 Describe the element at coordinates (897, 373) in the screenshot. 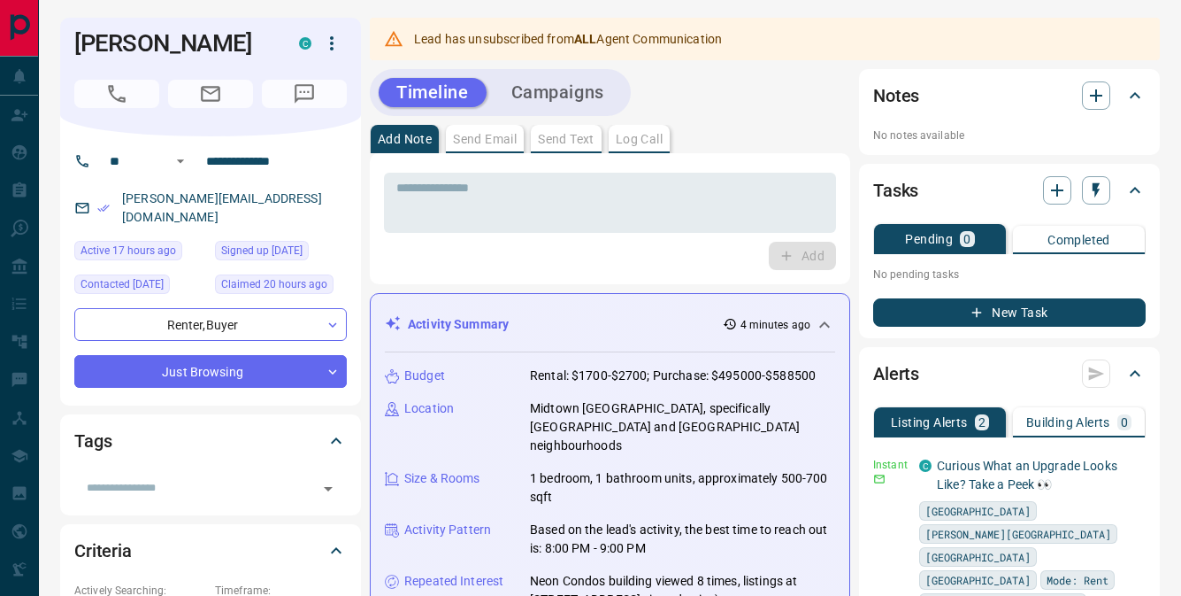

I see `h2: Alerts` at that location.